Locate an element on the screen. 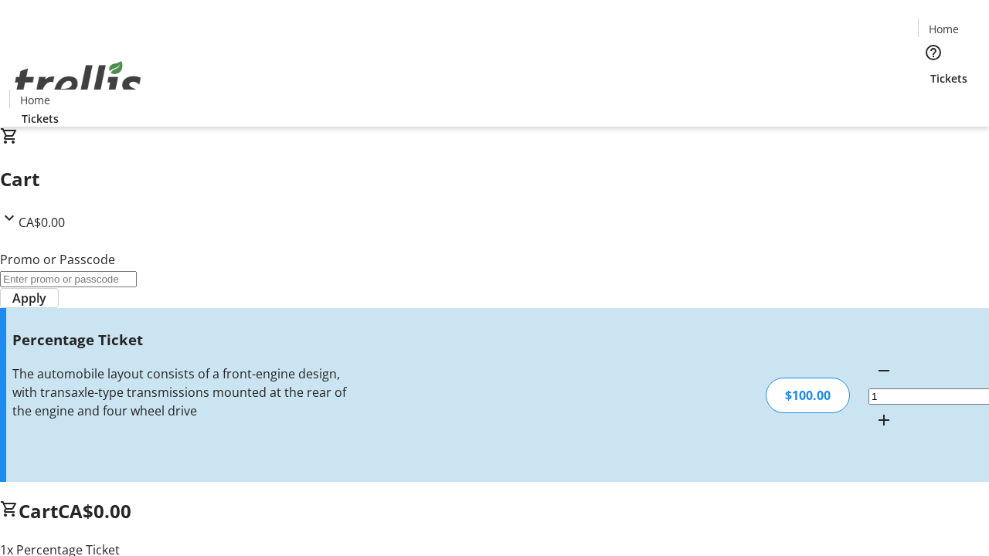  div: The automobile layout consists of a front-engine design, with transaxle-type transmissions mounte... is located at coordinates (181, 393).